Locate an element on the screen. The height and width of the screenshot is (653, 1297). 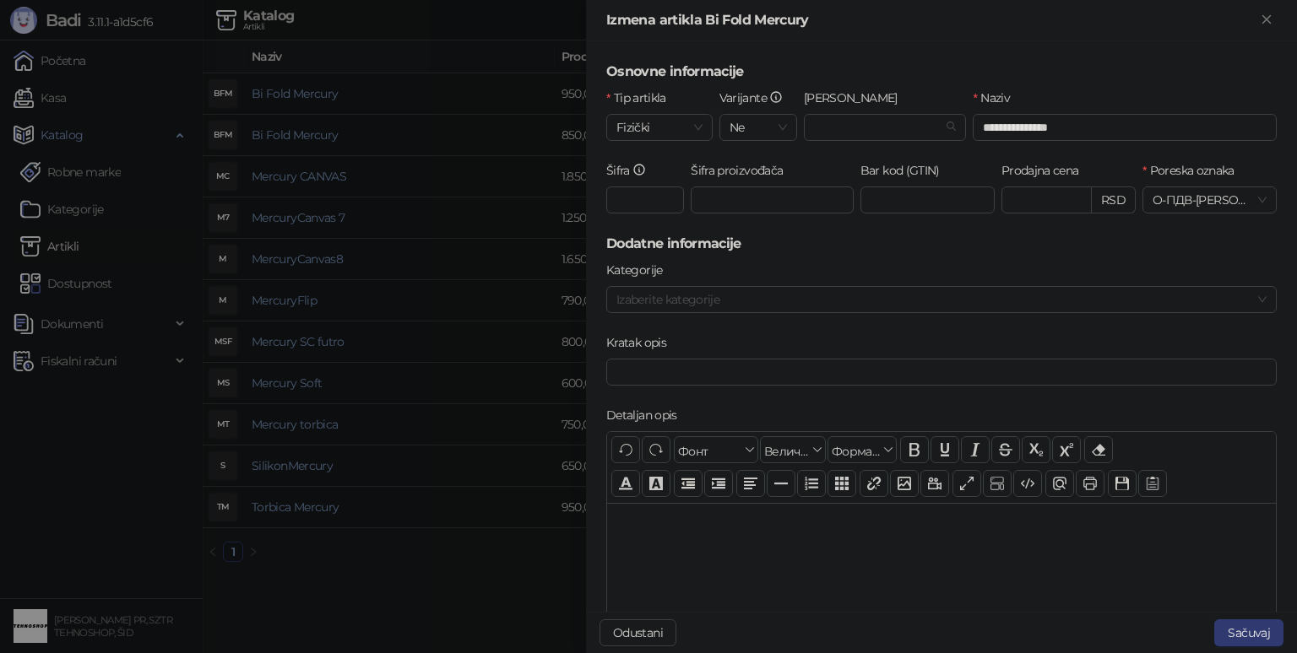
button: Увлачење is located at coordinates (718, 484).